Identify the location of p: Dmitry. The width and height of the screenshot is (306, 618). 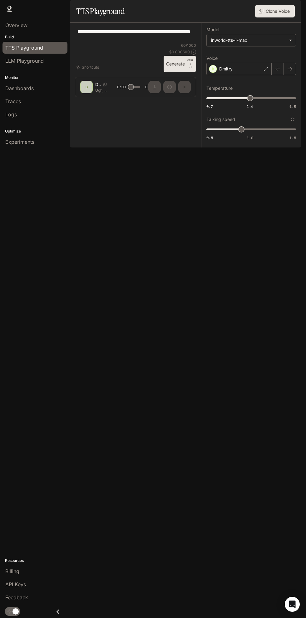
(225, 69).